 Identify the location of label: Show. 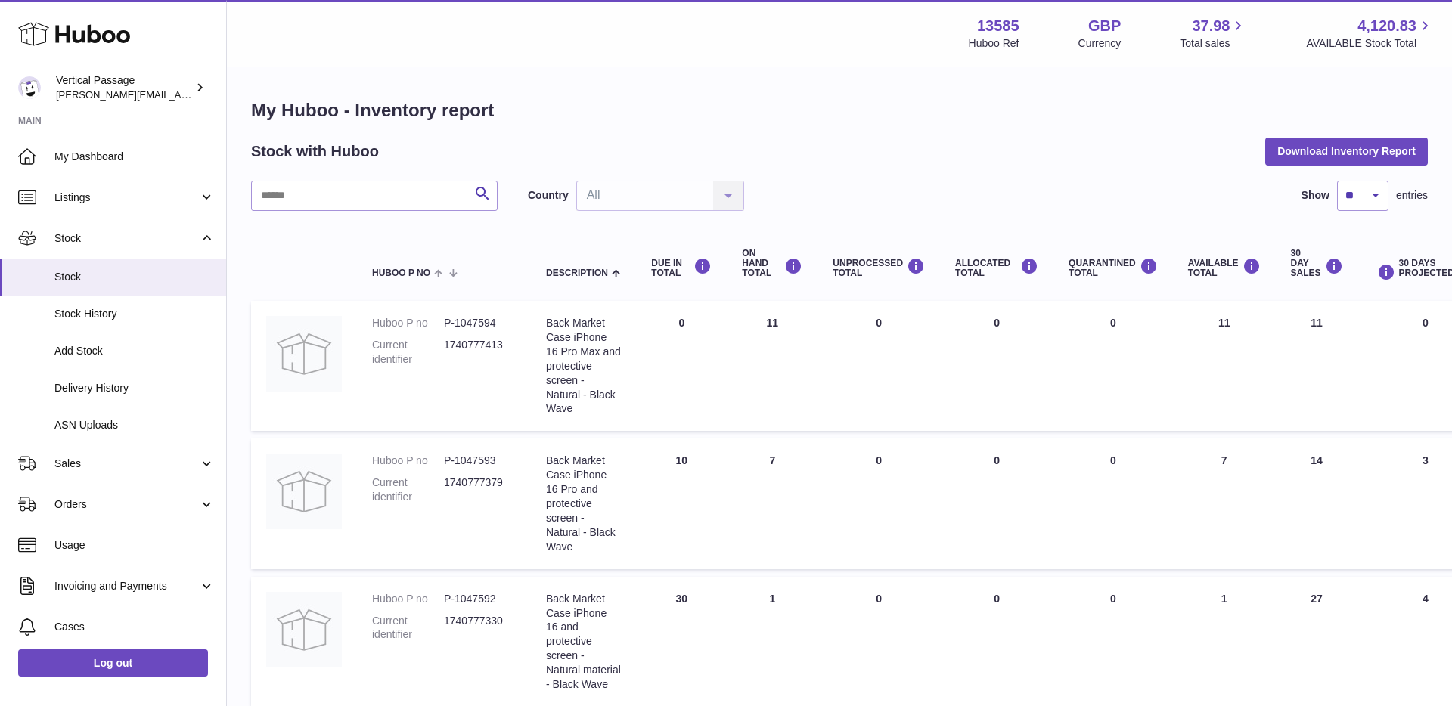
(1315, 195).